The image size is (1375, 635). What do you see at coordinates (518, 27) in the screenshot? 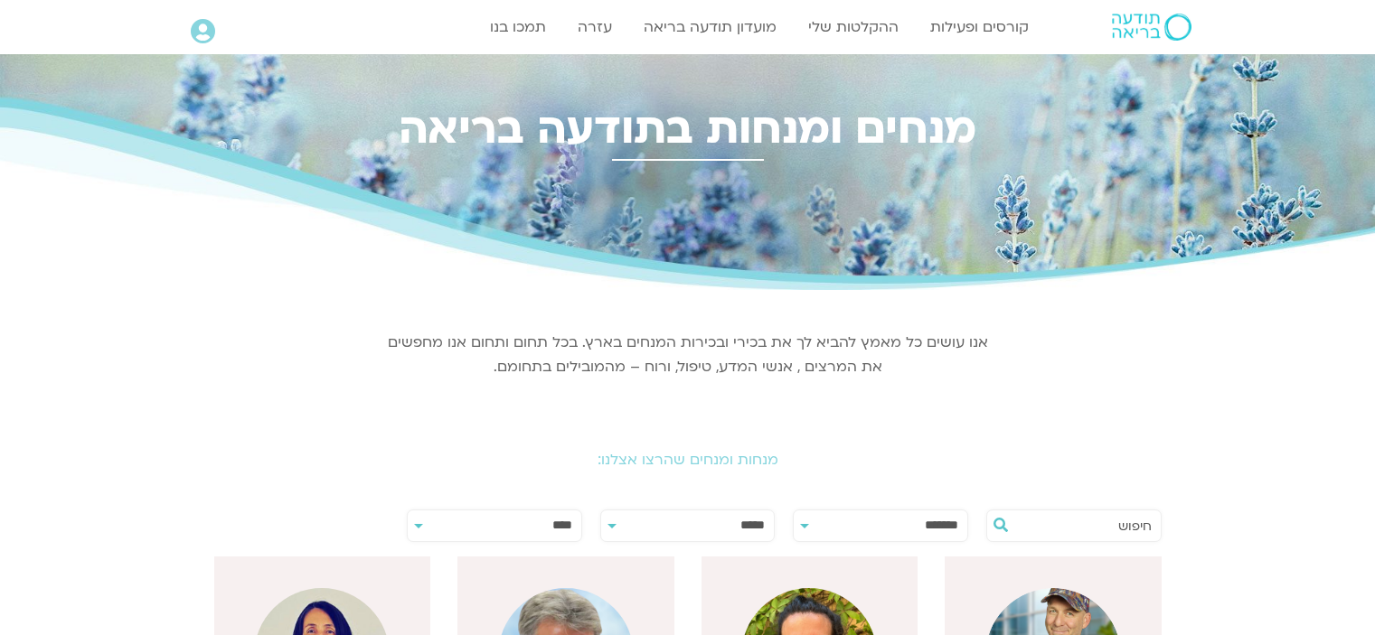
I see `a: תמכו בנו` at bounding box center [518, 27].